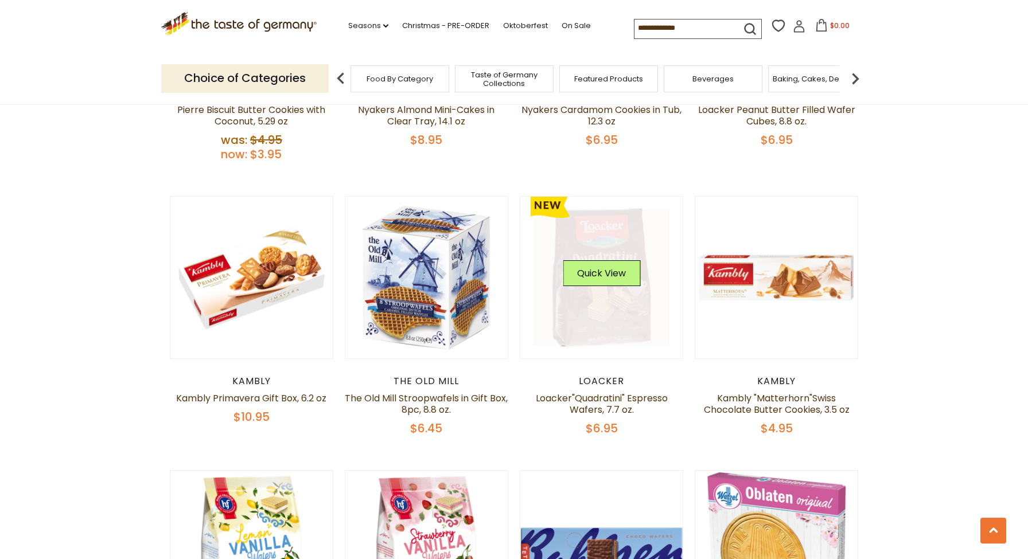 The height and width of the screenshot is (559, 1028). Describe the element at coordinates (234, 154) in the screenshot. I see `label: Now:` at that location.